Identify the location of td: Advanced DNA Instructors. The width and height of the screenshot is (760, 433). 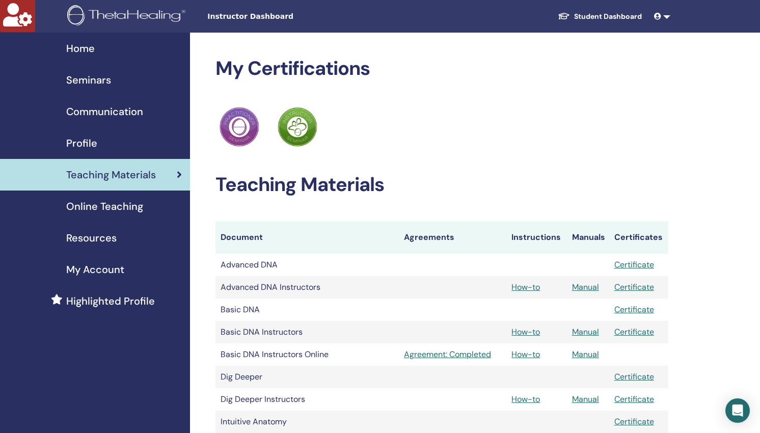
(307, 287).